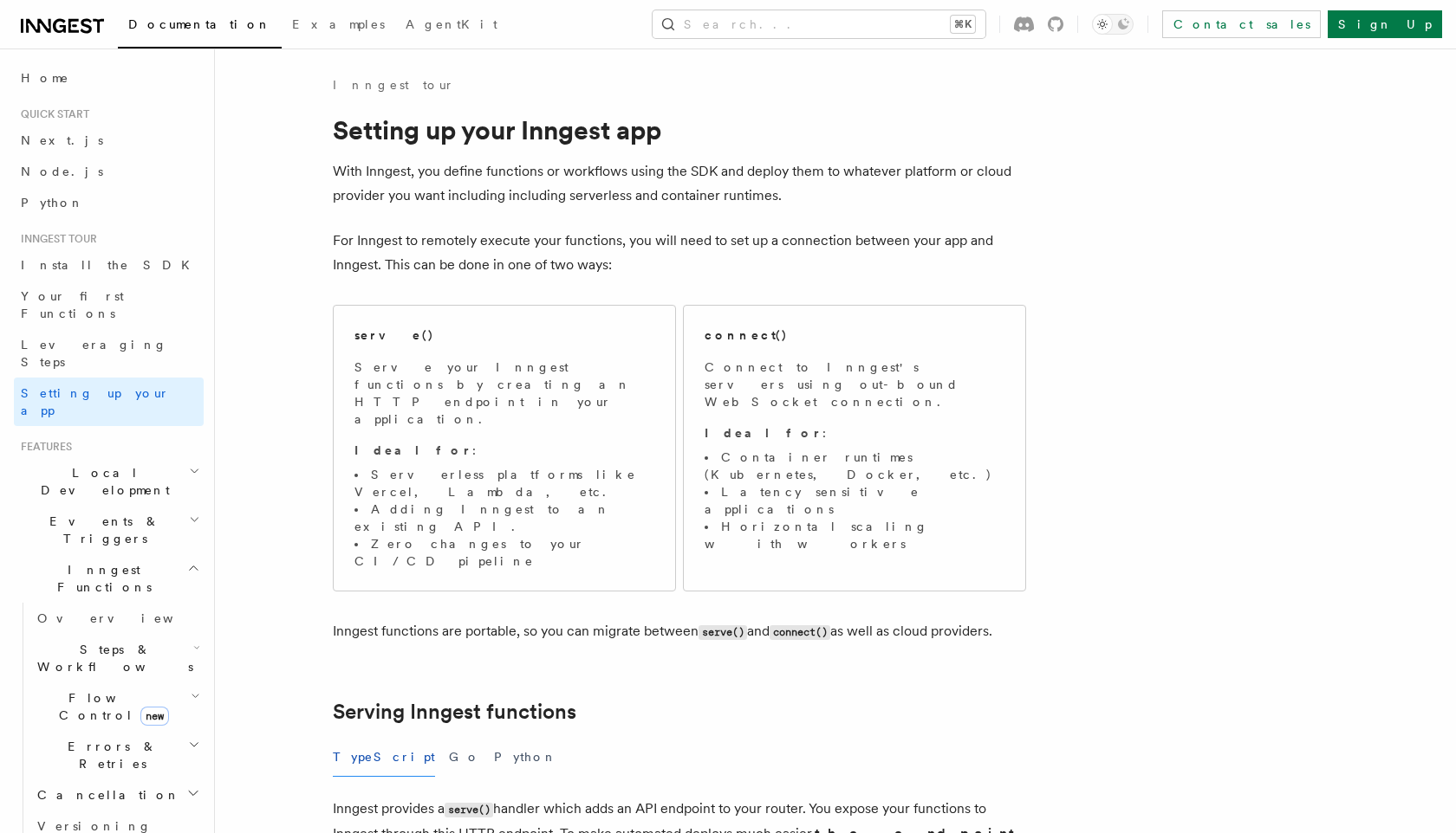 This screenshot has width=1456, height=833. Describe the element at coordinates (117, 619) in the screenshot. I see `a: Overview` at that location.